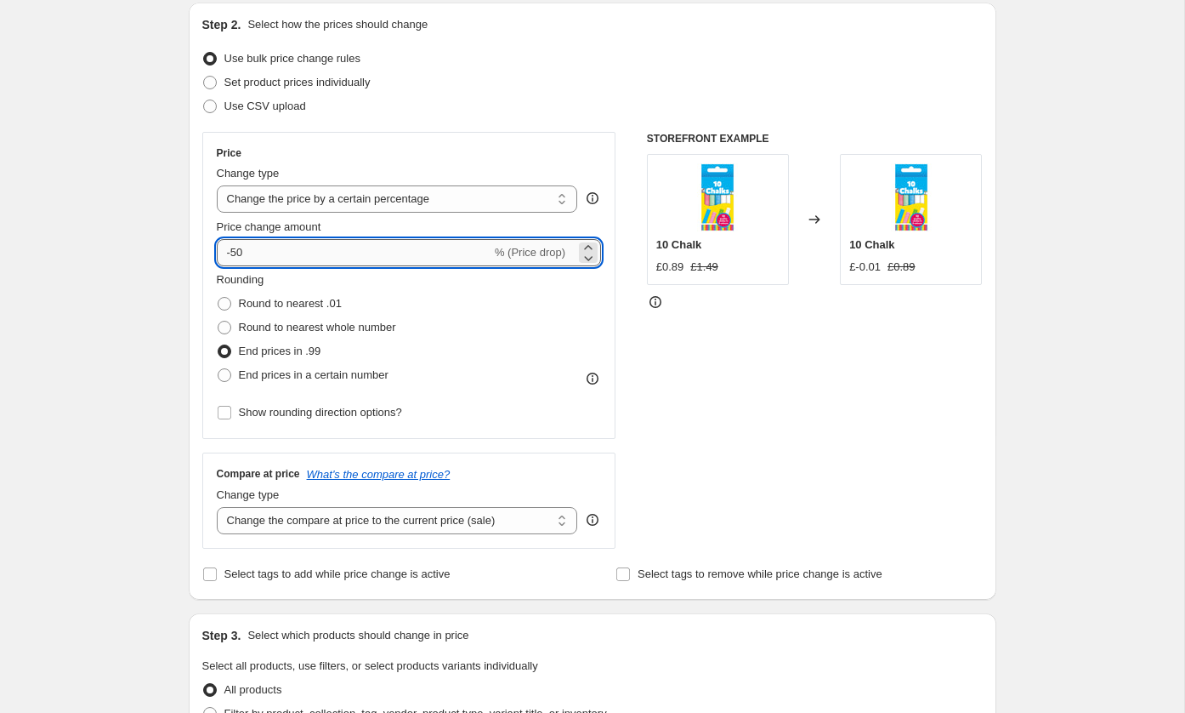 This screenshot has width=1185, height=713. Describe the element at coordinates (354, 253) in the screenshot. I see `input: -15` at that location.